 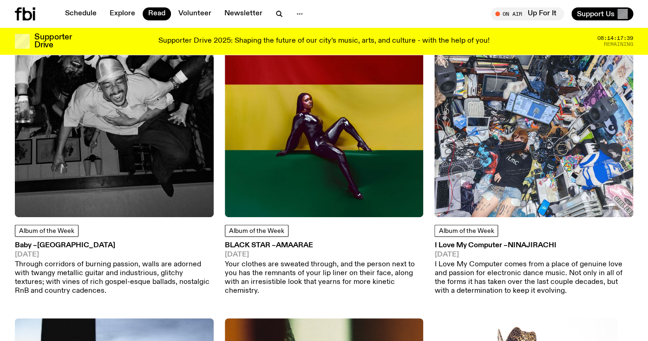 What do you see at coordinates (294, 246) in the screenshot?
I see `span: Amaarae` at bounding box center [294, 246].